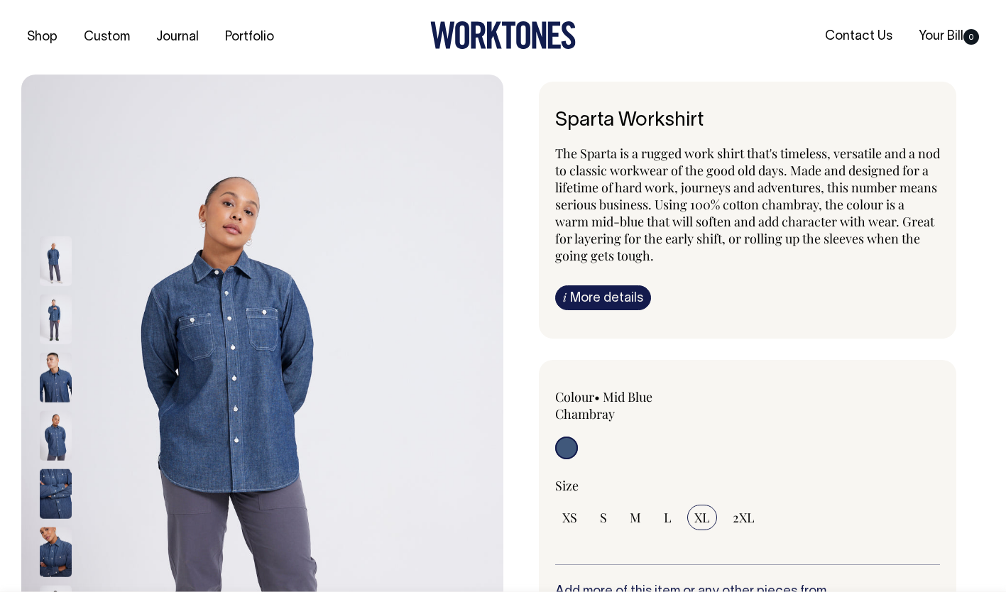 The width and height of the screenshot is (1006, 592). I want to click on span: XS, so click(569, 518).